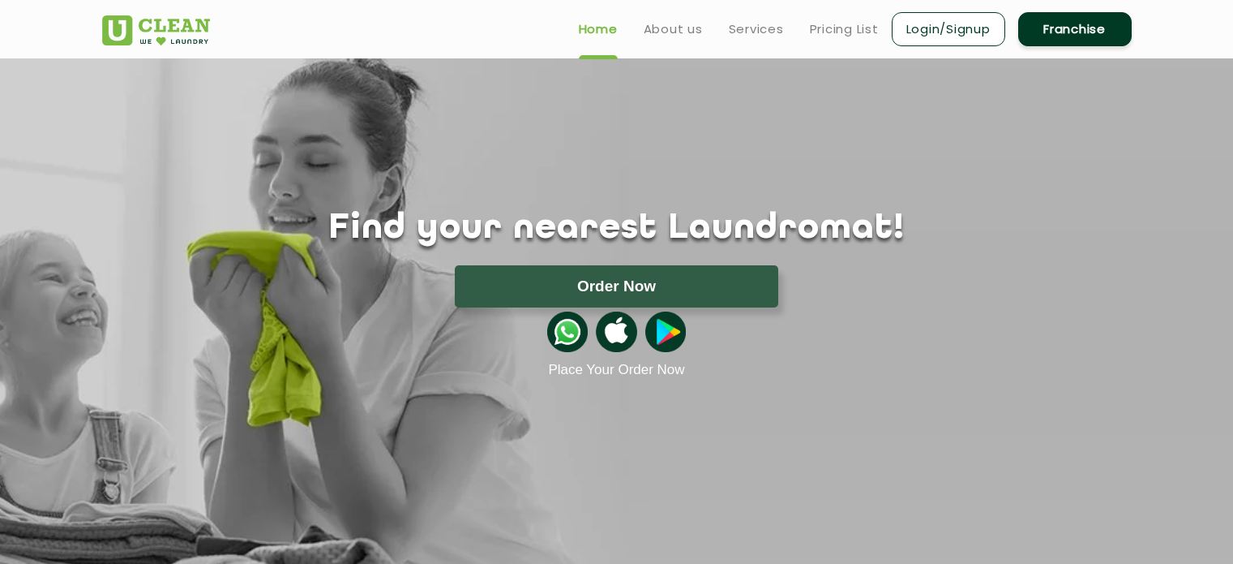  What do you see at coordinates (616, 286) in the screenshot?
I see `button: Order Now` at bounding box center [616, 286].